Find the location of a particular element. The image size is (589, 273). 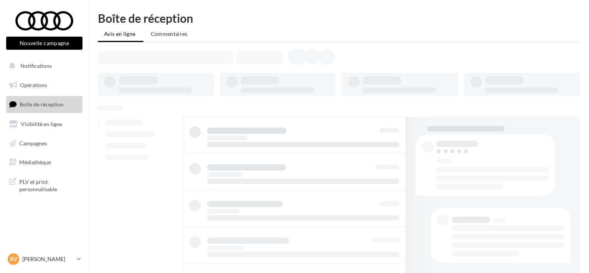

span: Notifications is located at coordinates (36, 66).